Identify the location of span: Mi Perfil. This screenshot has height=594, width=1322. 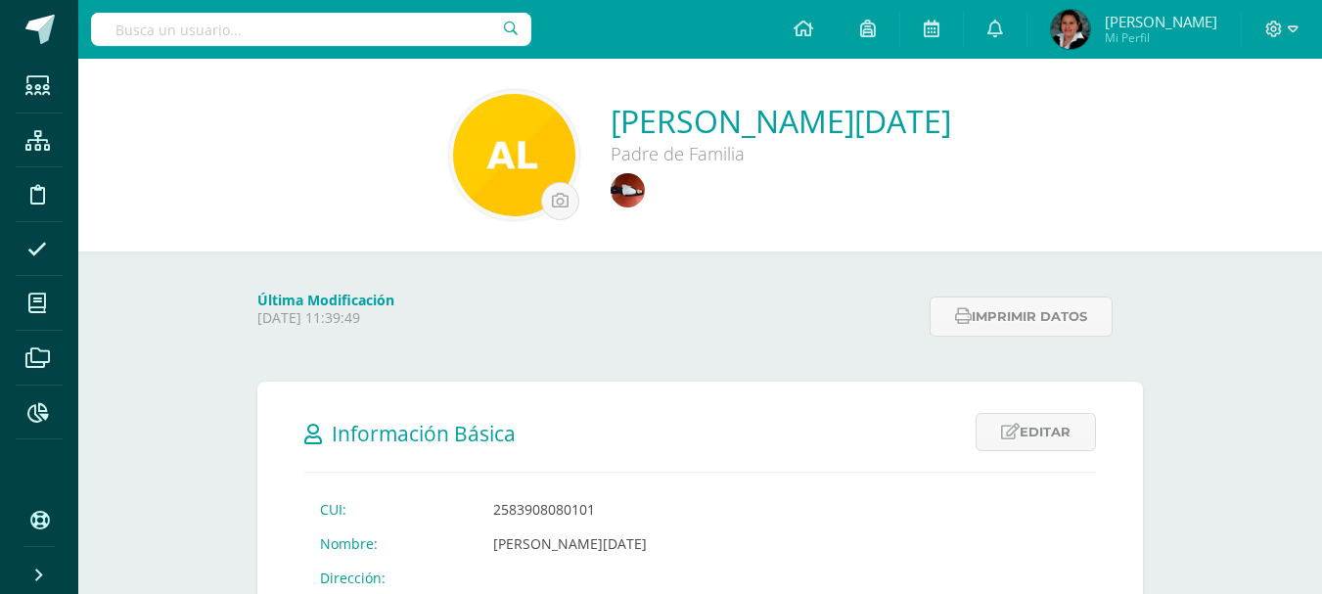
(1161, 37).